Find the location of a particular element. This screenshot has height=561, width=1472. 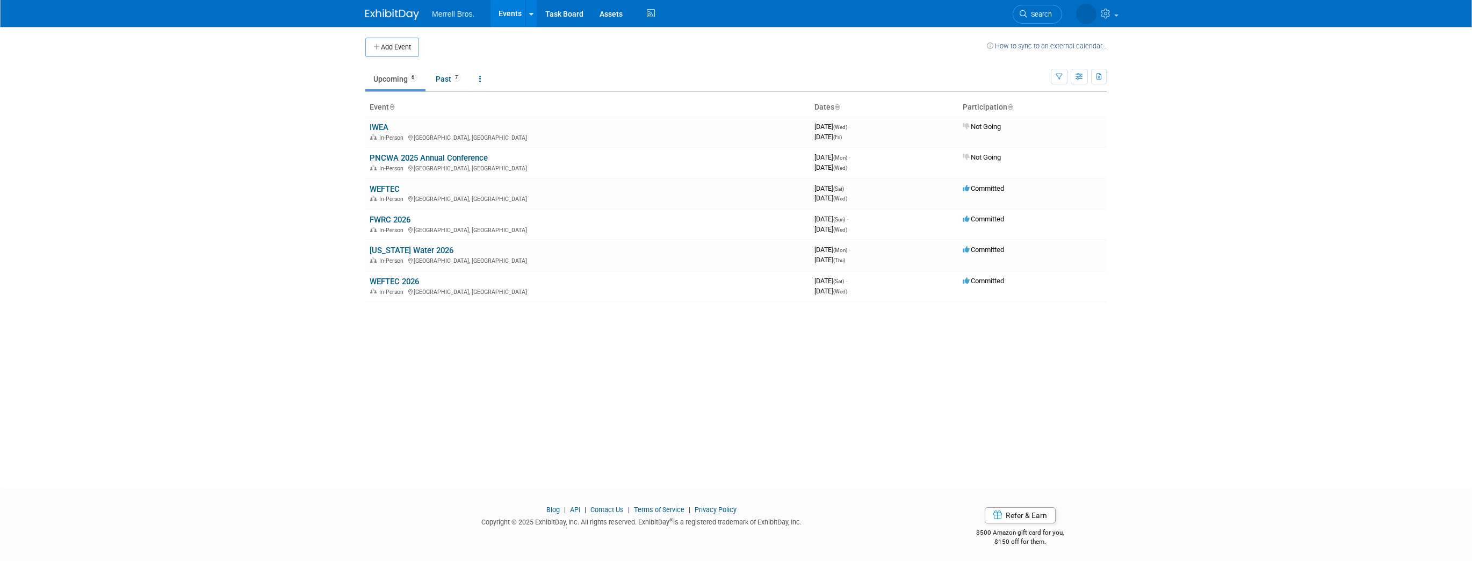

button: Add Event is located at coordinates (392, 47).